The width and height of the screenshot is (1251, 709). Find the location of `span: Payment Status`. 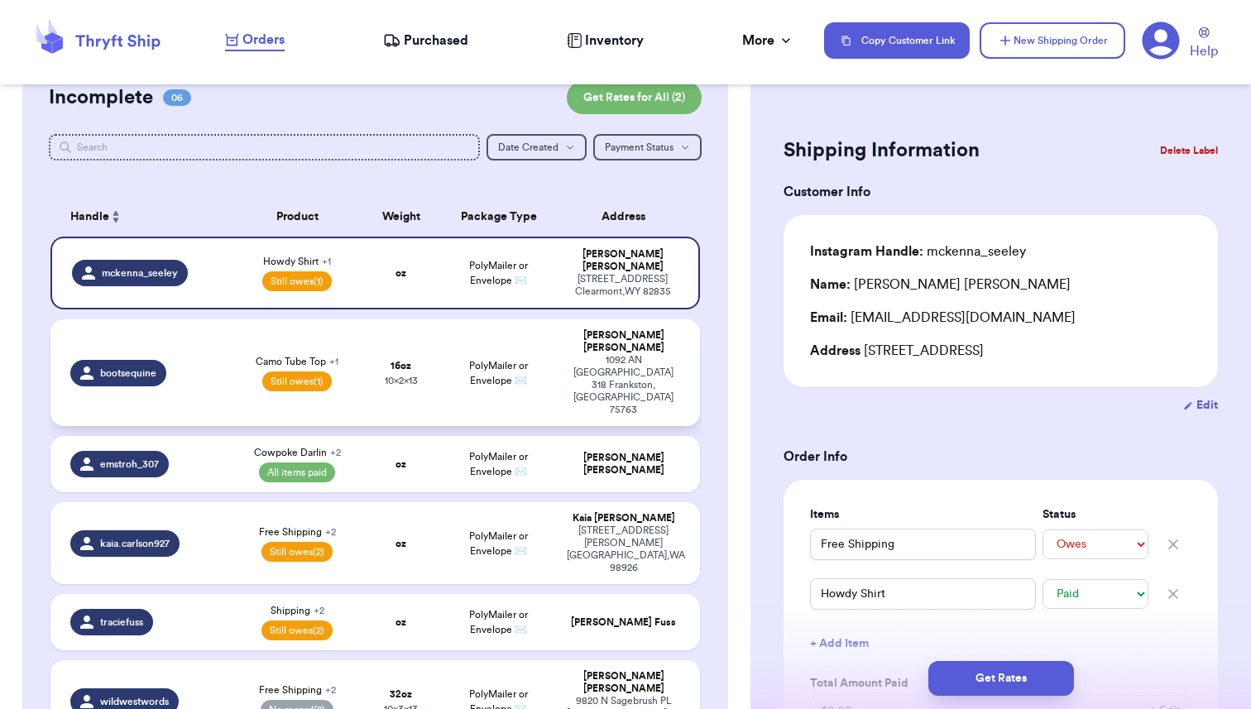

span: Payment Status is located at coordinates (639, 147).